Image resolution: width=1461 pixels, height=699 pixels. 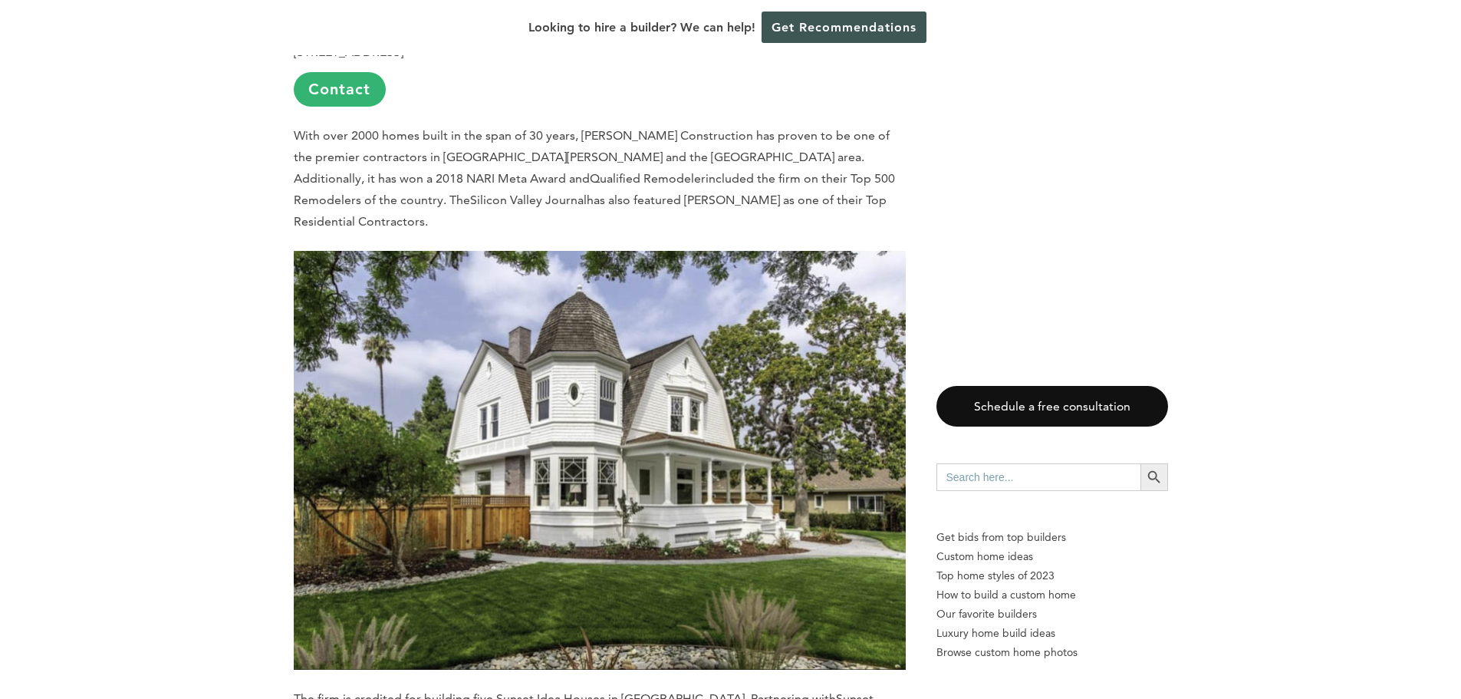 I want to click on p: Our favorite builders, so click(x=1052, y=613).